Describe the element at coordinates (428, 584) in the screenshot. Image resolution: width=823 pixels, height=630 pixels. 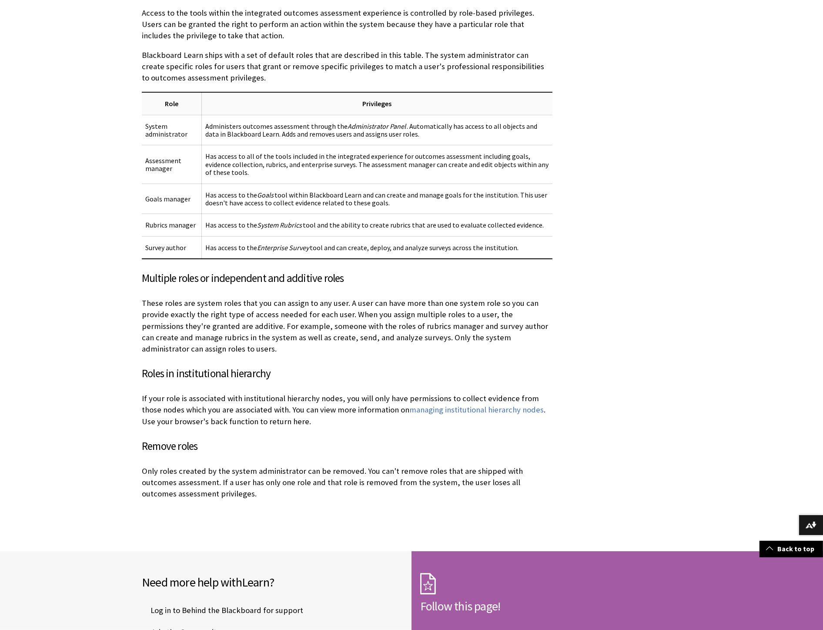
I see `img: Subscription Icon` at that location.